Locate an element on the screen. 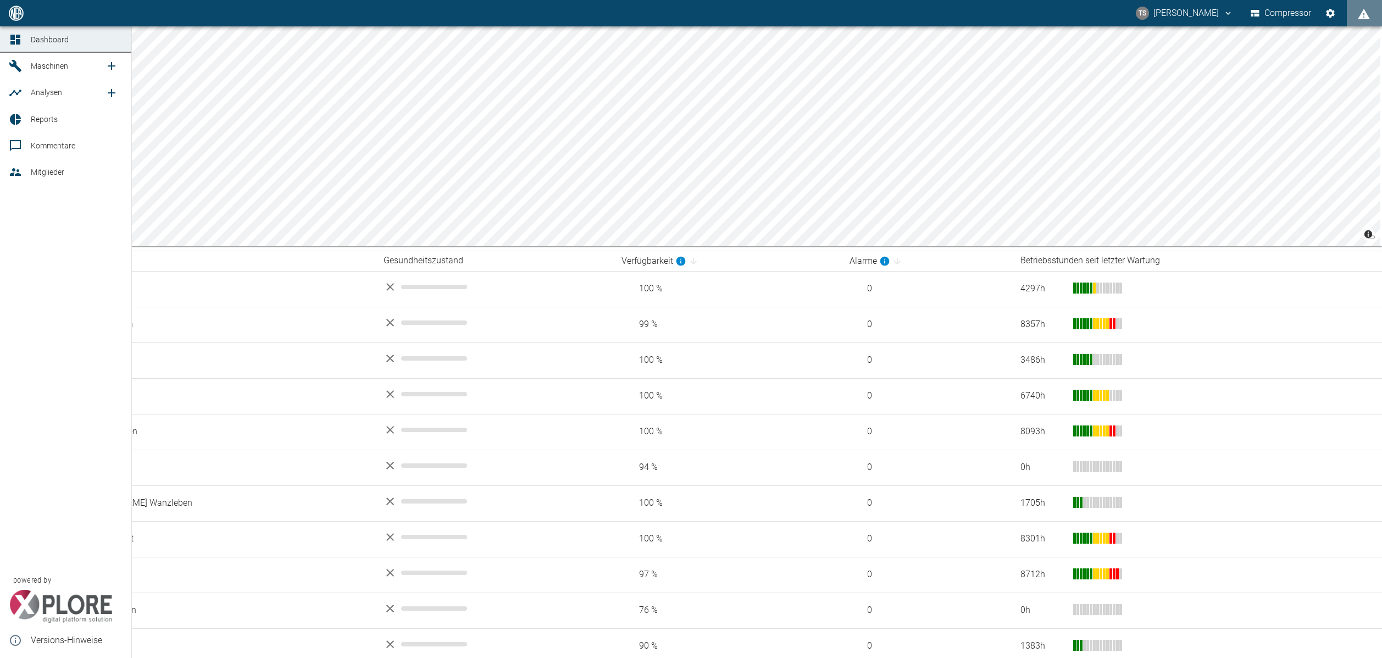 This screenshot has height=658, width=1382. span: Maschinen is located at coordinates (49, 66).